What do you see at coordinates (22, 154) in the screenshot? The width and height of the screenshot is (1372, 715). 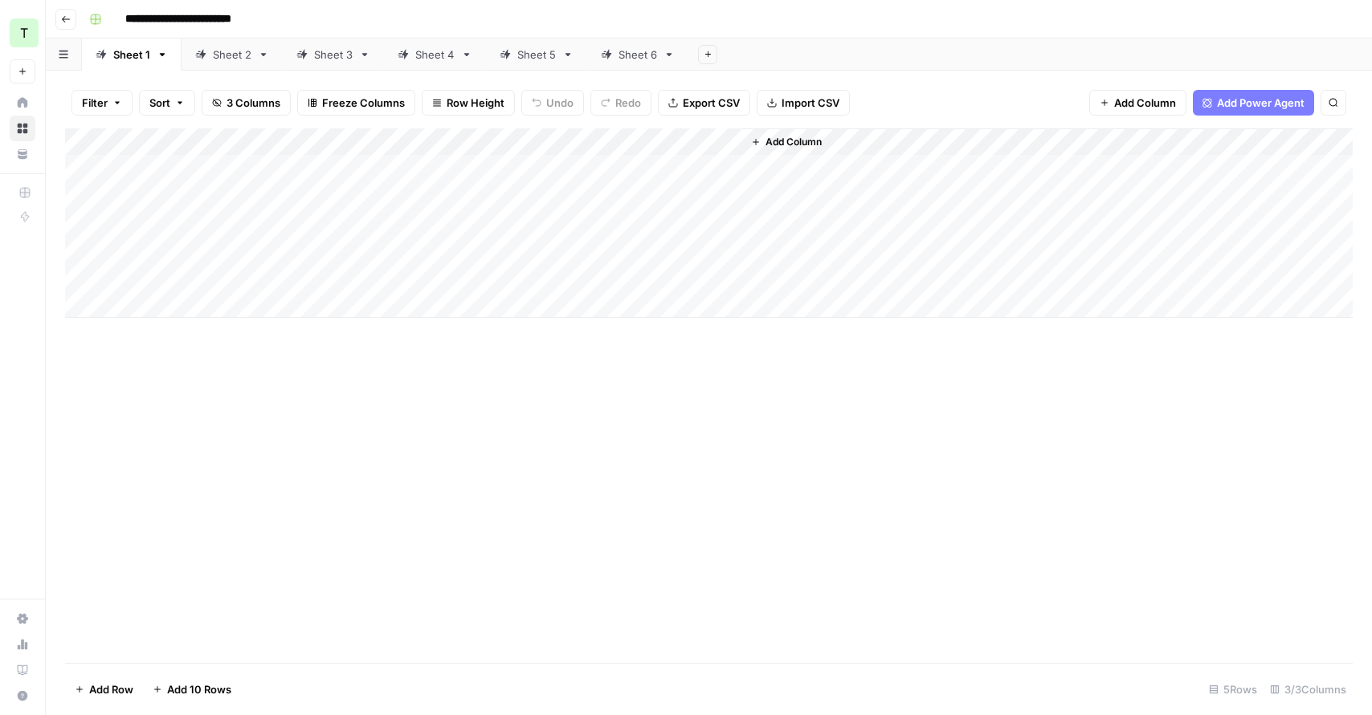 I see `a: Your Data` at bounding box center [22, 154].